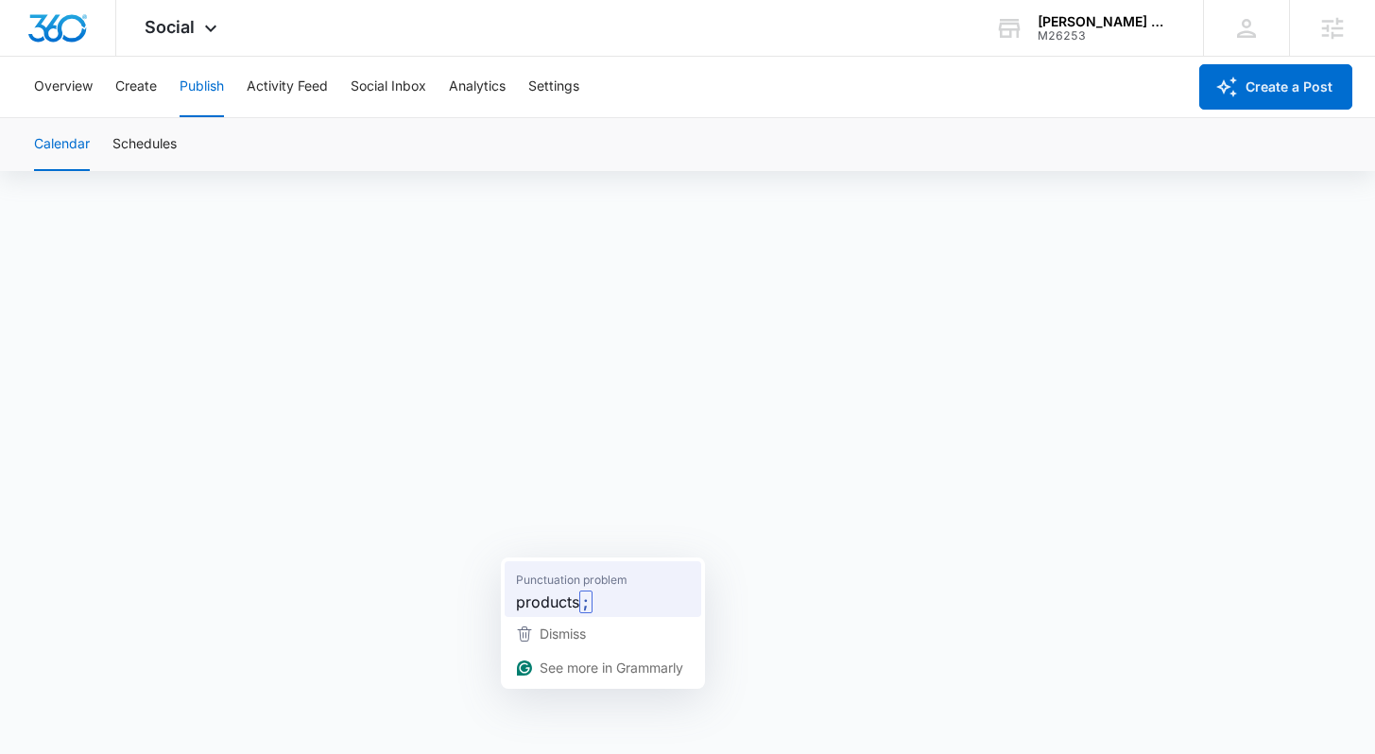 The image size is (1375, 754). I want to click on button: Settings, so click(554, 87).